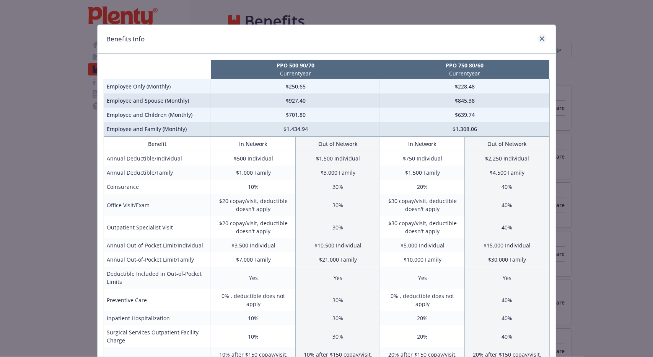 The width and height of the screenshot is (653, 357). What do you see at coordinates (338, 158) in the screenshot?
I see `td: $1,500 Individual` at bounding box center [338, 158].